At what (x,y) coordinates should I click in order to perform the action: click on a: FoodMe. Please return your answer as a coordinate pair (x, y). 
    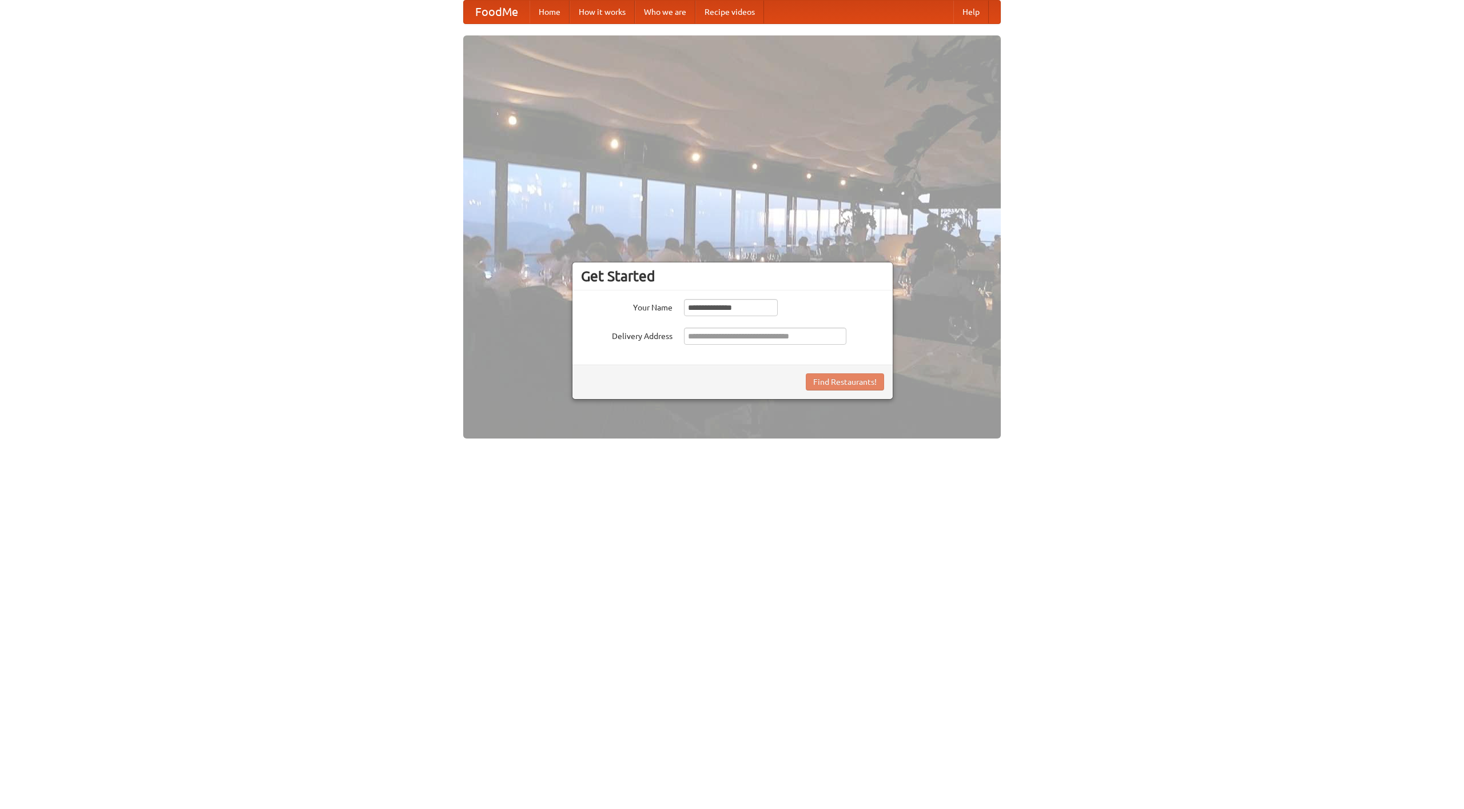
    Looking at the image, I should click on (496, 12).